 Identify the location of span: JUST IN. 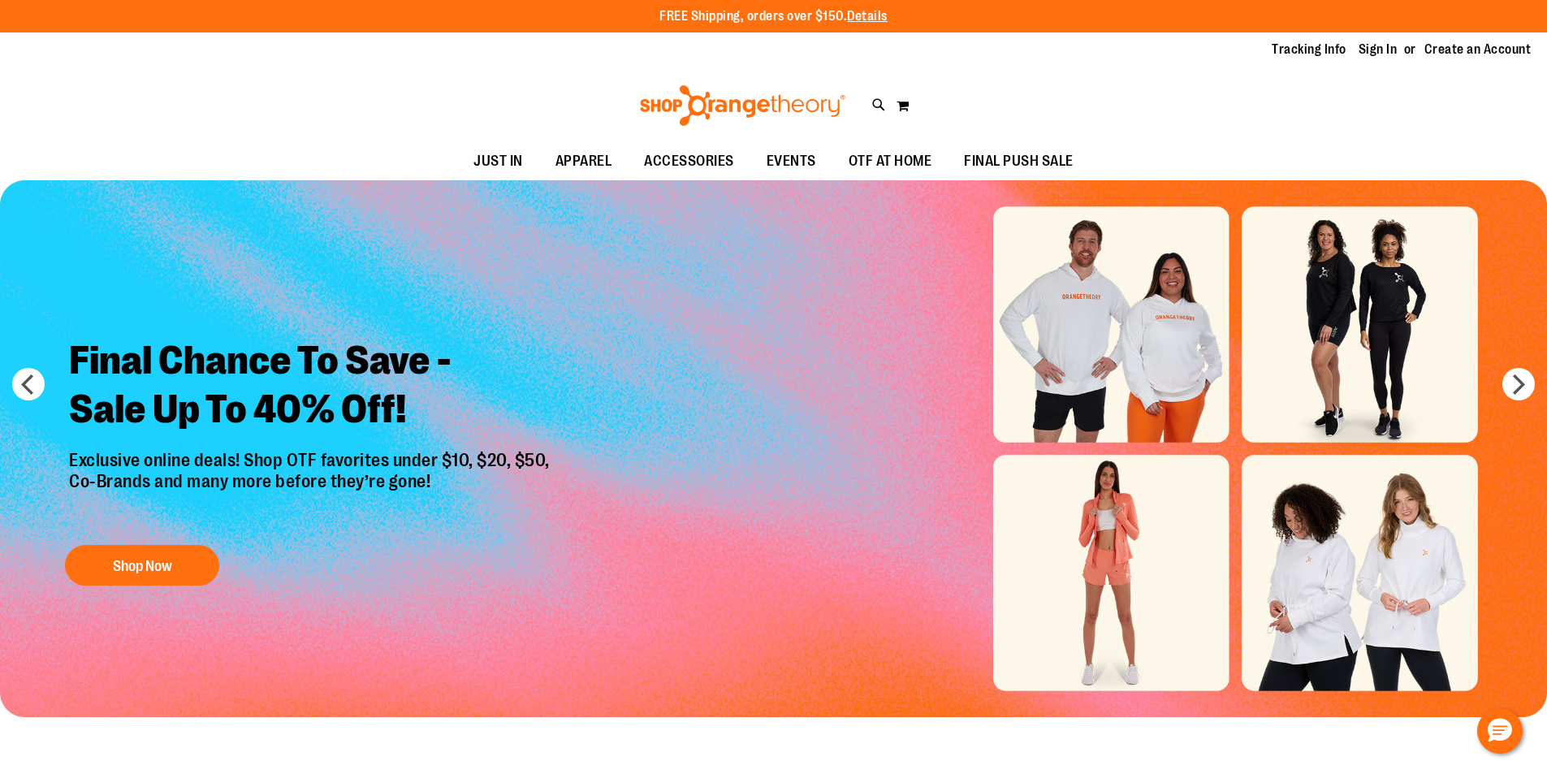
(498, 161).